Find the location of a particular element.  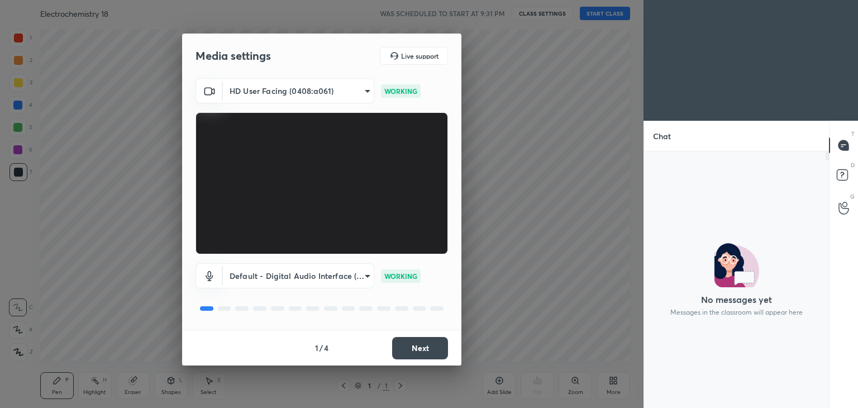

button: Next is located at coordinates (420, 348).